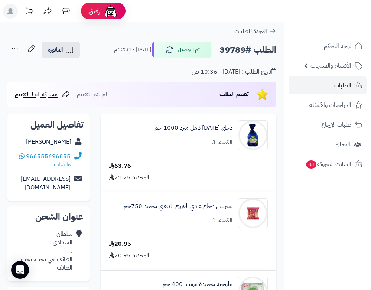 The height and width of the screenshot is (290, 371). What do you see at coordinates (120, 166) in the screenshot?
I see `div: 63.76` at bounding box center [120, 166].